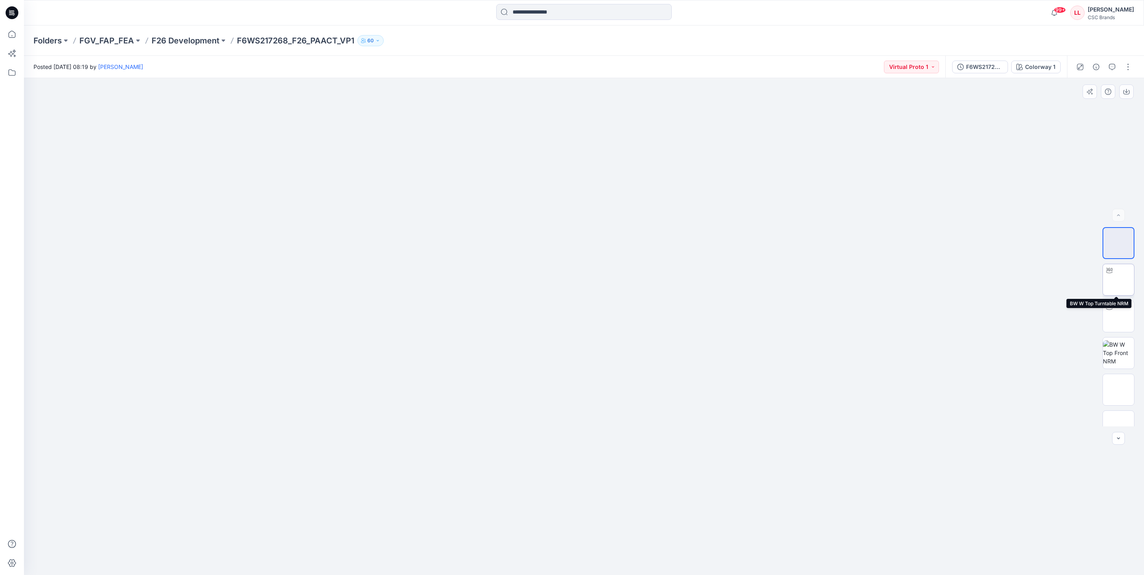 This screenshot has height=575, width=1144. Describe the element at coordinates (1118, 353) in the screenshot. I see `img: BW W Top Front NRM` at that location.